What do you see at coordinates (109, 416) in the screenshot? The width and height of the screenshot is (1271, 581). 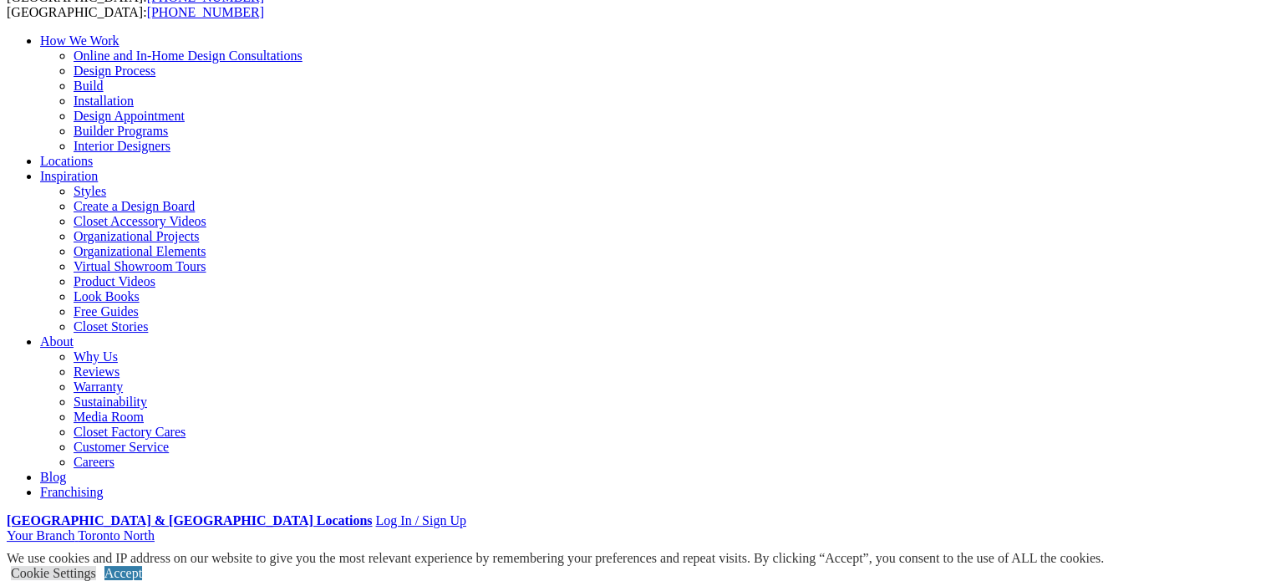 I see `a: Media Room` at bounding box center [109, 416].